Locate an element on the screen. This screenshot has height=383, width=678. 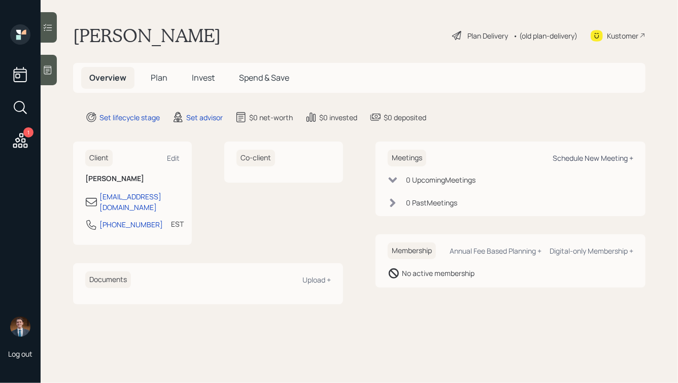
div: Annual Fee Based Planning + is located at coordinates (496, 251).